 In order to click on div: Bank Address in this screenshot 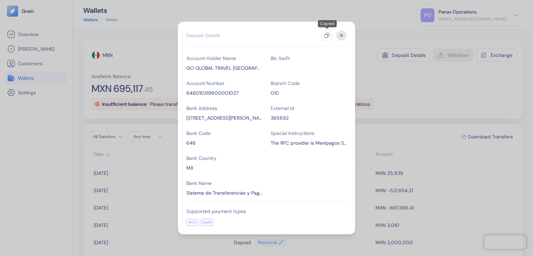, I will do `click(224, 108)`.